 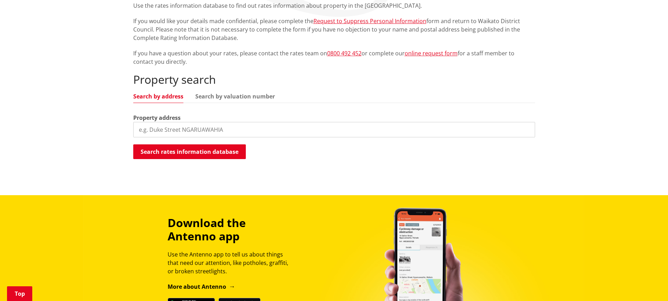 I want to click on a: Request to Suppress Personal Information, so click(x=370, y=21).